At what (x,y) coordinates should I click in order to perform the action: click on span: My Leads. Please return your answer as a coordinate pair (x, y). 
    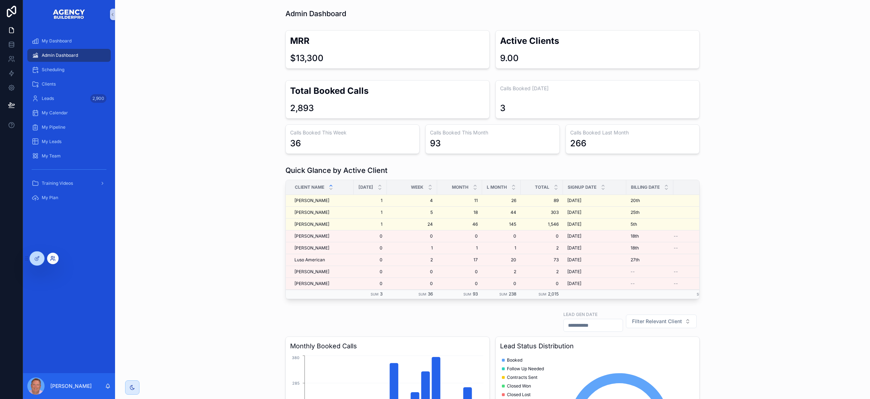
    Looking at the image, I should click on (51, 142).